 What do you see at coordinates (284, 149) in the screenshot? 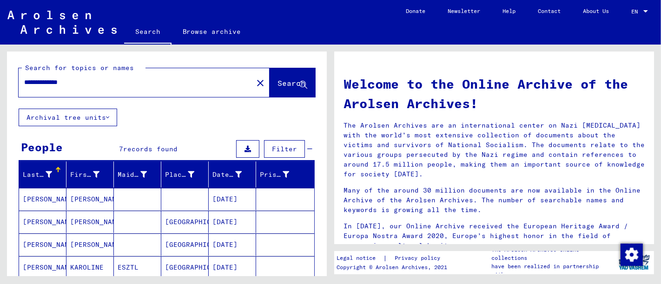
I see `span: Filter` at bounding box center [284, 149].